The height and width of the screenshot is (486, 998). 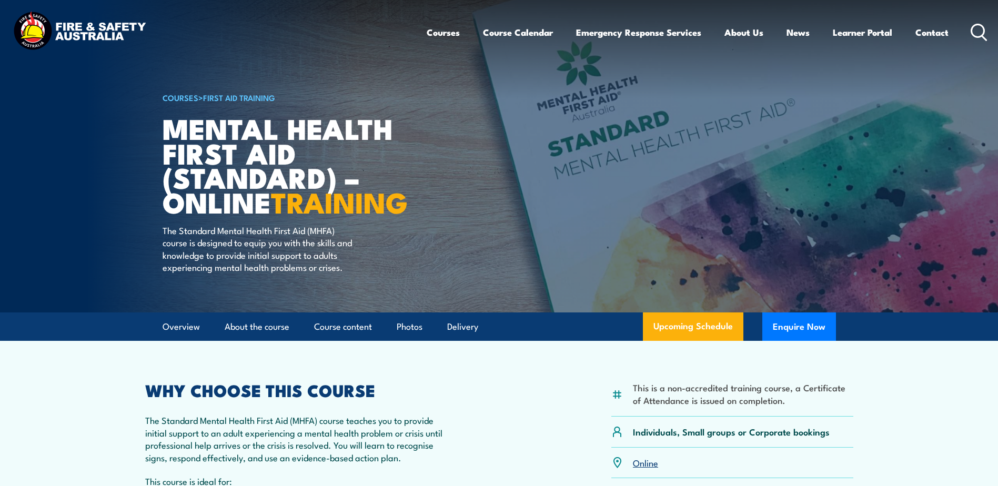 What do you see at coordinates (862, 32) in the screenshot?
I see `a: Learner Portal` at bounding box center [862, 32].